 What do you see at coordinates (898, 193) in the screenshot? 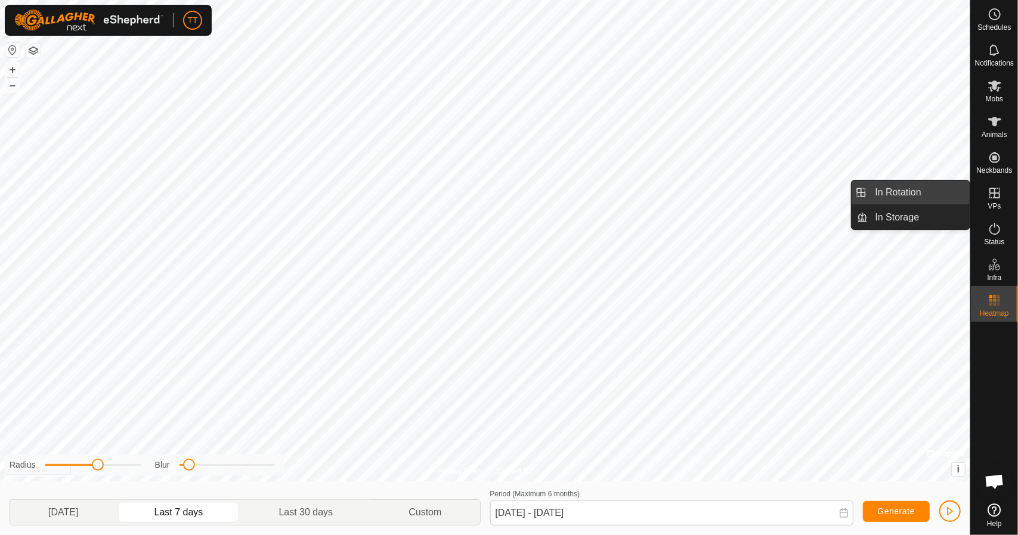
I see `span: In Rotation` at bounding box center [898, 193].